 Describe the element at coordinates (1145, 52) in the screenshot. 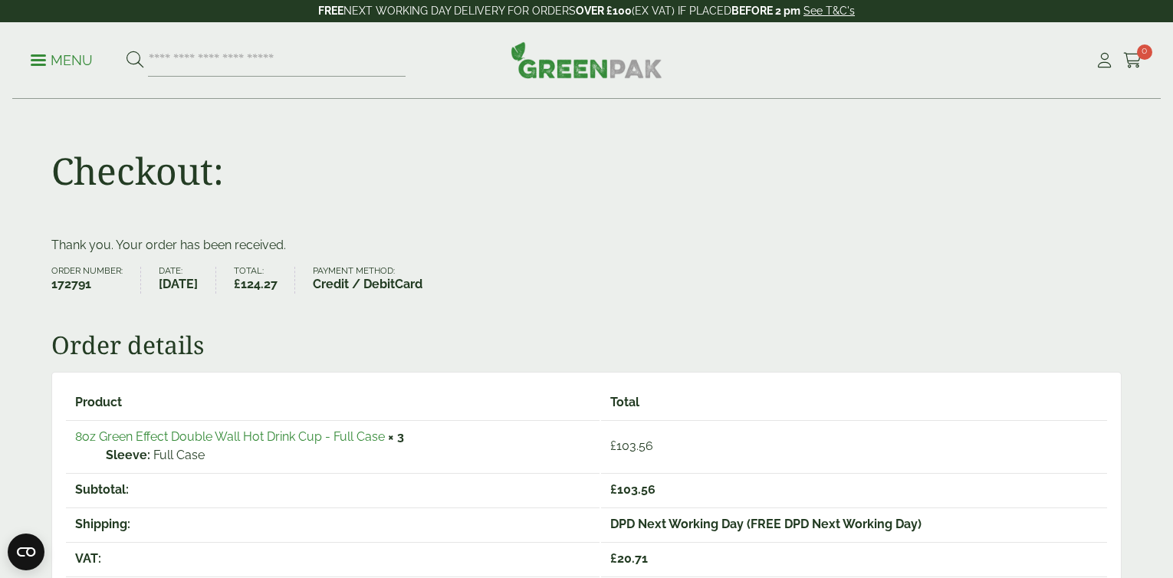

I see `span: 0` at that location.